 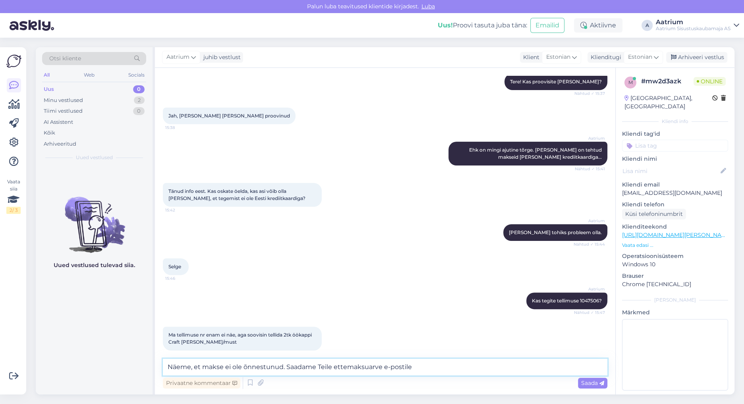 What do you see at coordinates (180, 210) in the screenshot?
I see `span: 15:42` at bounding box center [180, 210].